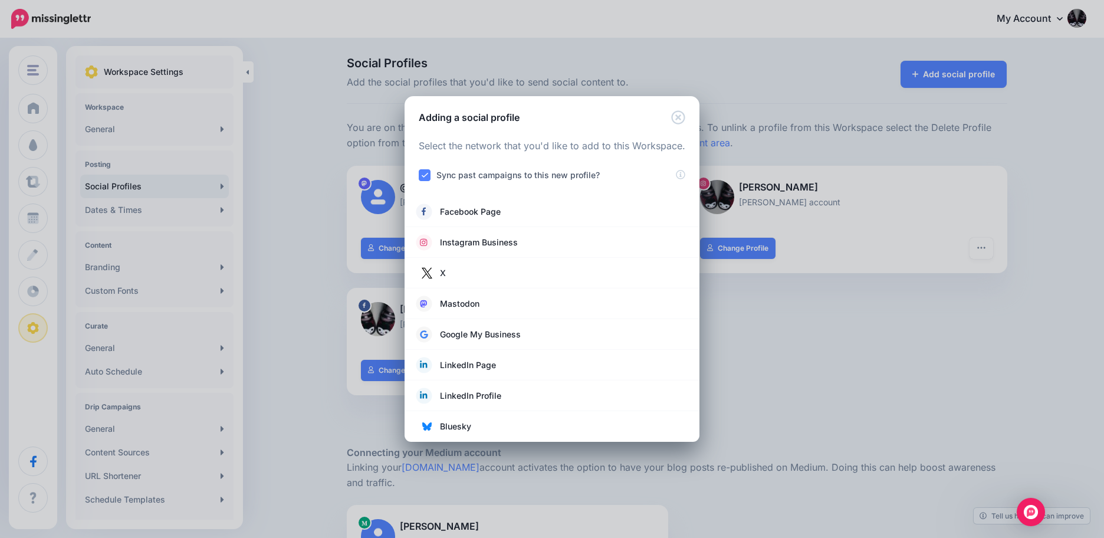 The height and width of the screenshot is (538, 1104). Describe the element at coordinates (471, 396) in the screenshot. I see `span: LinkedIn Profile` at that location.